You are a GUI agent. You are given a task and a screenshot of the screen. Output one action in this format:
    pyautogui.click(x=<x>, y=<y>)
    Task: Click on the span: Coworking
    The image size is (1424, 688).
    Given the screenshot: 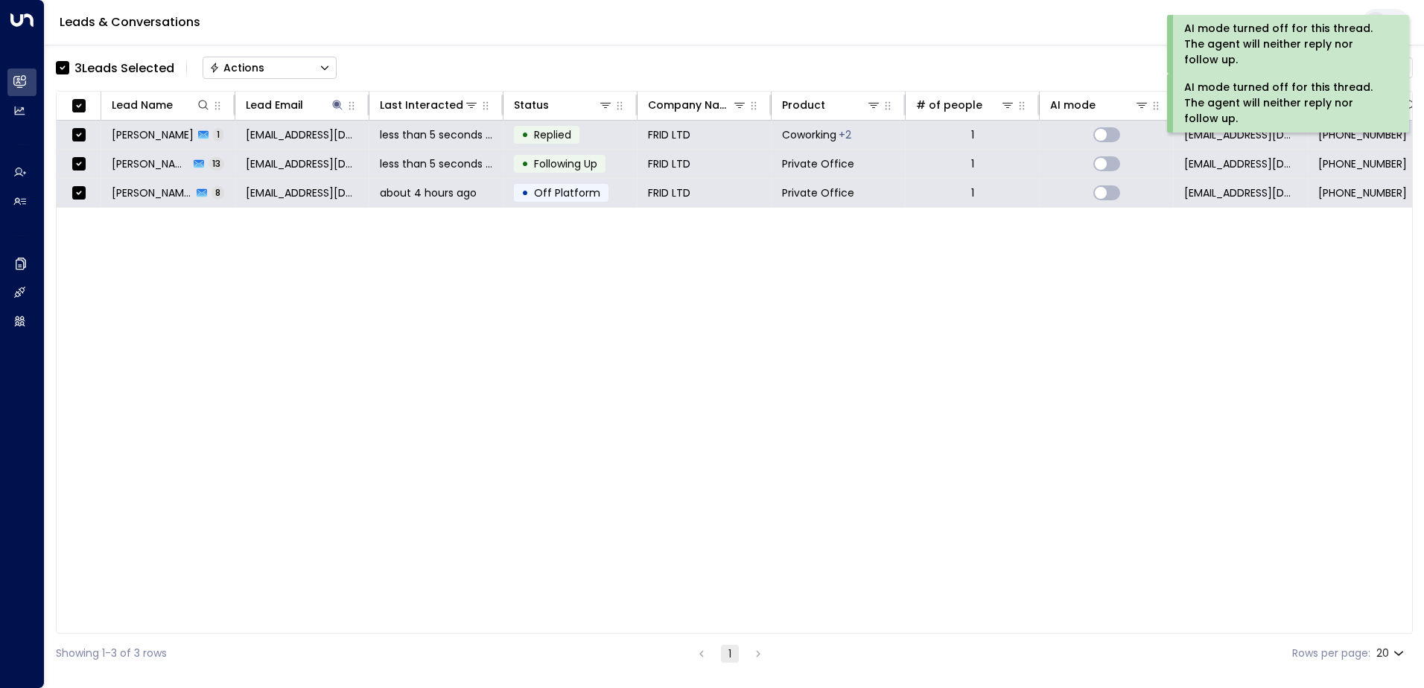 What is the action you would take?
    pyautogui.click(x=809, y=135)
    